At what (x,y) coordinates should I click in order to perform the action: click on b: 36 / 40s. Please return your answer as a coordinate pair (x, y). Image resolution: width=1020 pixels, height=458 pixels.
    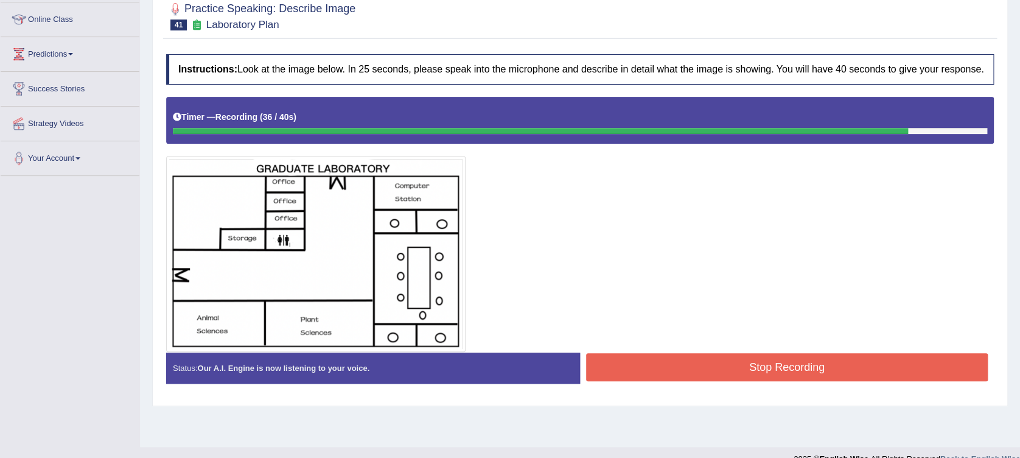
    Looking at the image, I should click on (278, 117).